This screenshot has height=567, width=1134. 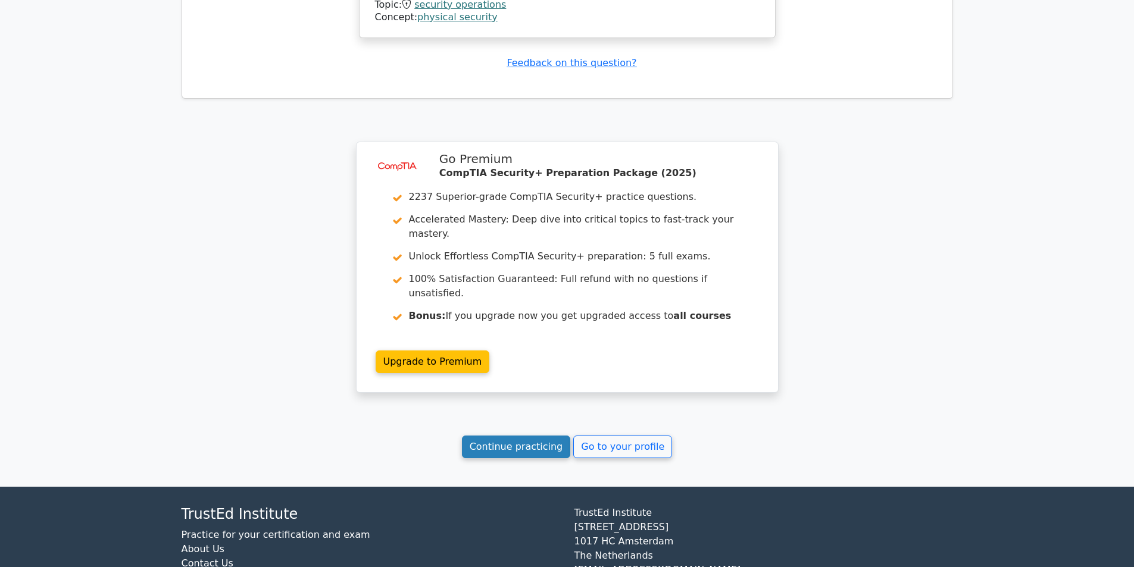 What do you see at coordinates (433, 362) in the screenshot?
I see `a: Upgrade to Premium` at bounding box center [433, 362].